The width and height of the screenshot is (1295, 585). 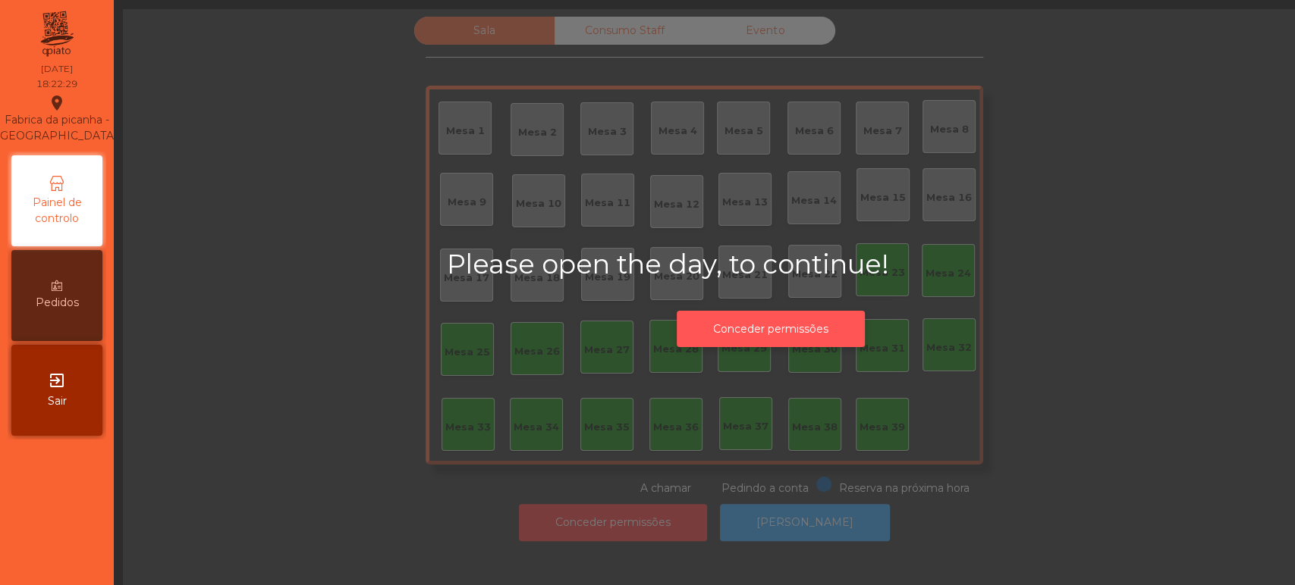 What do you see at coordinates (57, 401) in the screenshot?
I see `span: Sair` at bounding box center [57, 401].